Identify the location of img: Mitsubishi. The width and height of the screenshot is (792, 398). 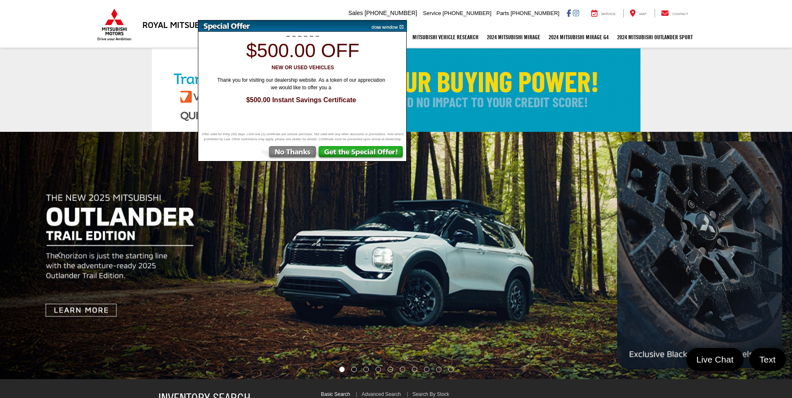
(114, 25).